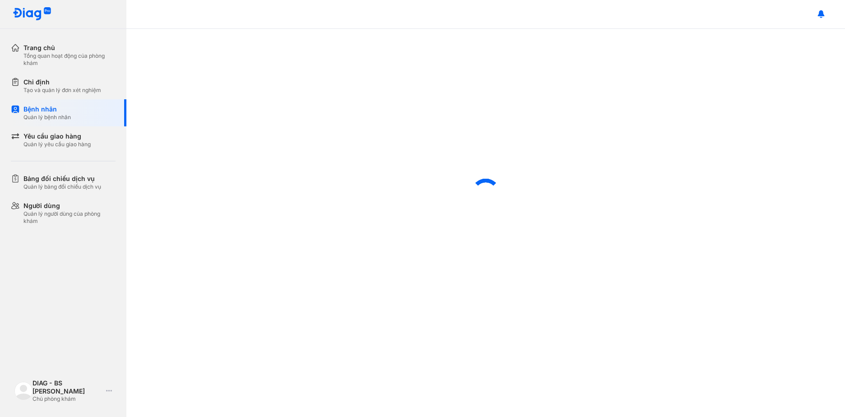  I want to click on div: Quản lý bệnh nhân, so click(47, 117).